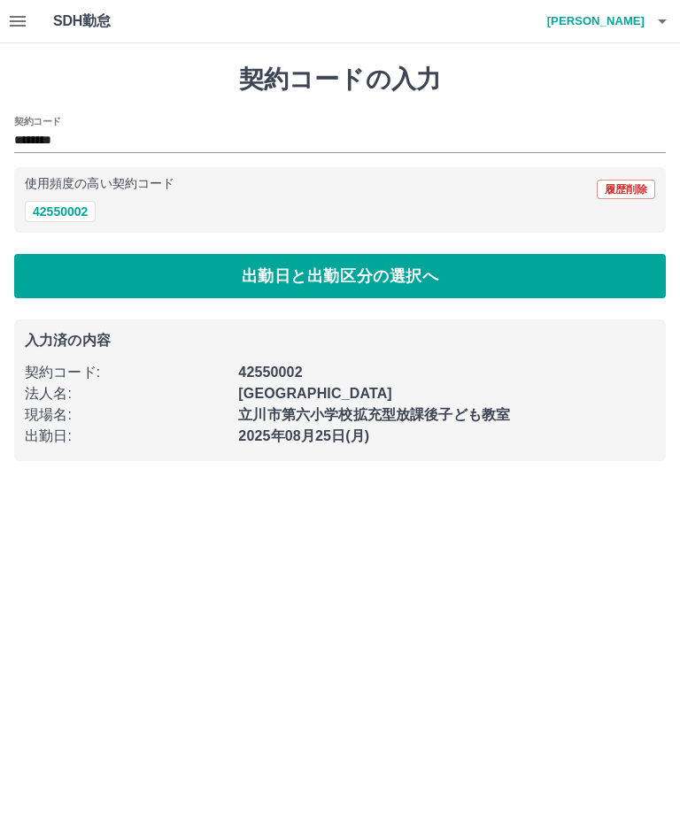 The image size is (680, 815). I want to click on p: 出勤日 :, so click(126, 436).